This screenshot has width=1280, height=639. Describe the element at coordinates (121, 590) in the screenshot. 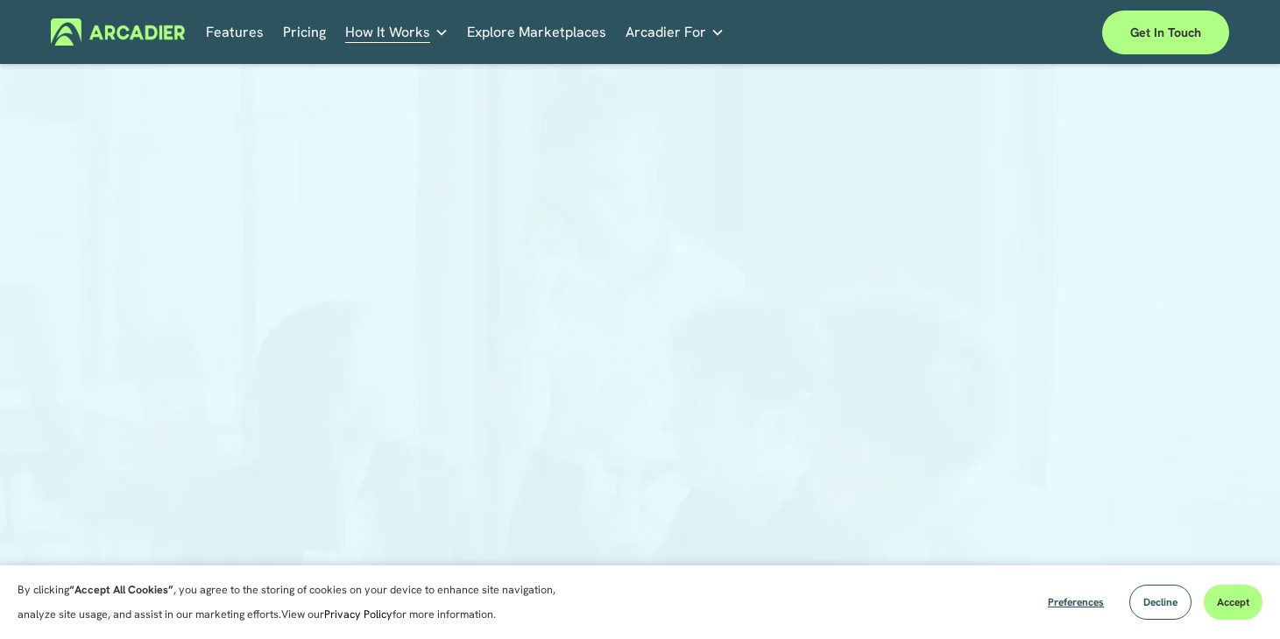

I see `strong: “Accept All Cookies”` at that location.